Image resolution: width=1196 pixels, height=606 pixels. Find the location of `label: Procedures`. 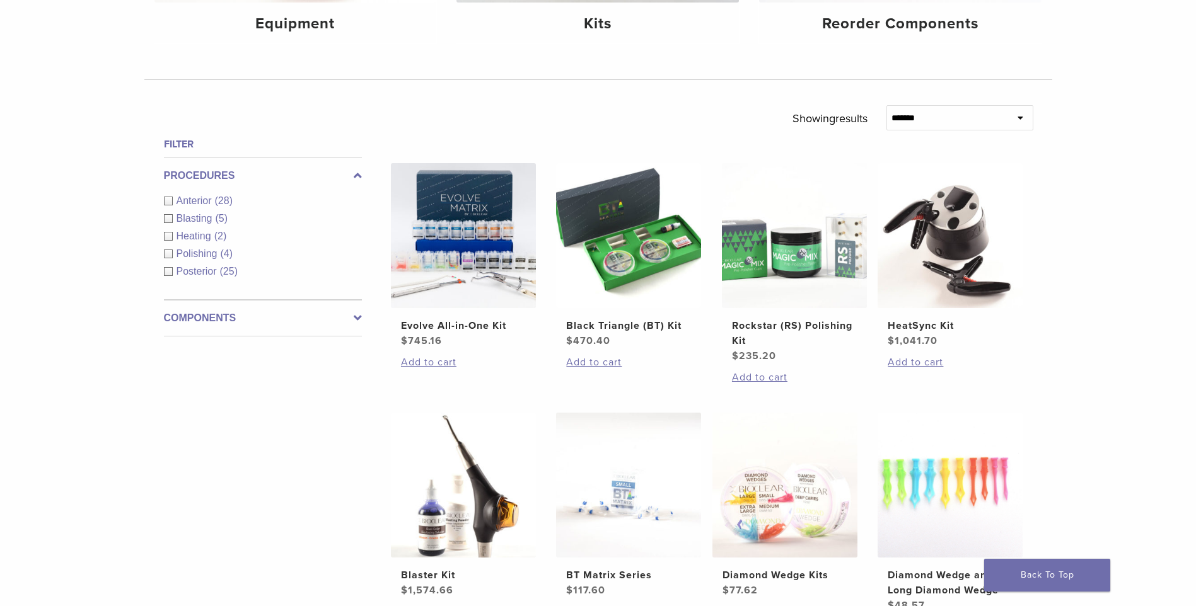

label: Procedures is located at coordinates (263, 176).